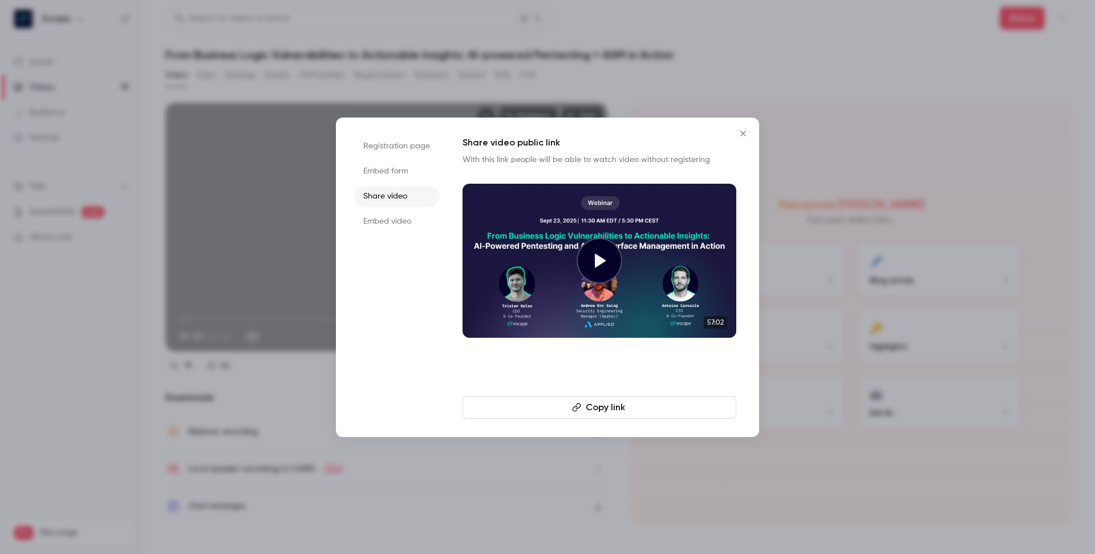 This screenshot has height=554, width=1095. Describe the element at coordinates (397, 171) in the screenshot. I see `li: Embed form` at that location.